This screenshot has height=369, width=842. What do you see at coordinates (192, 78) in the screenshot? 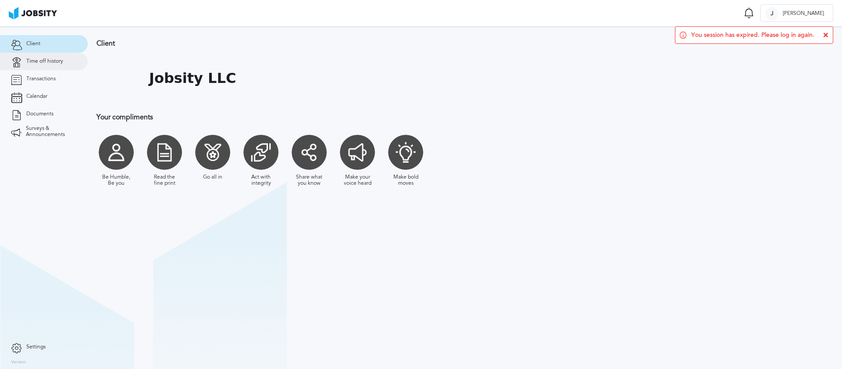
I see `h1: Jobsity LLC` at bounding box center [192, 78].